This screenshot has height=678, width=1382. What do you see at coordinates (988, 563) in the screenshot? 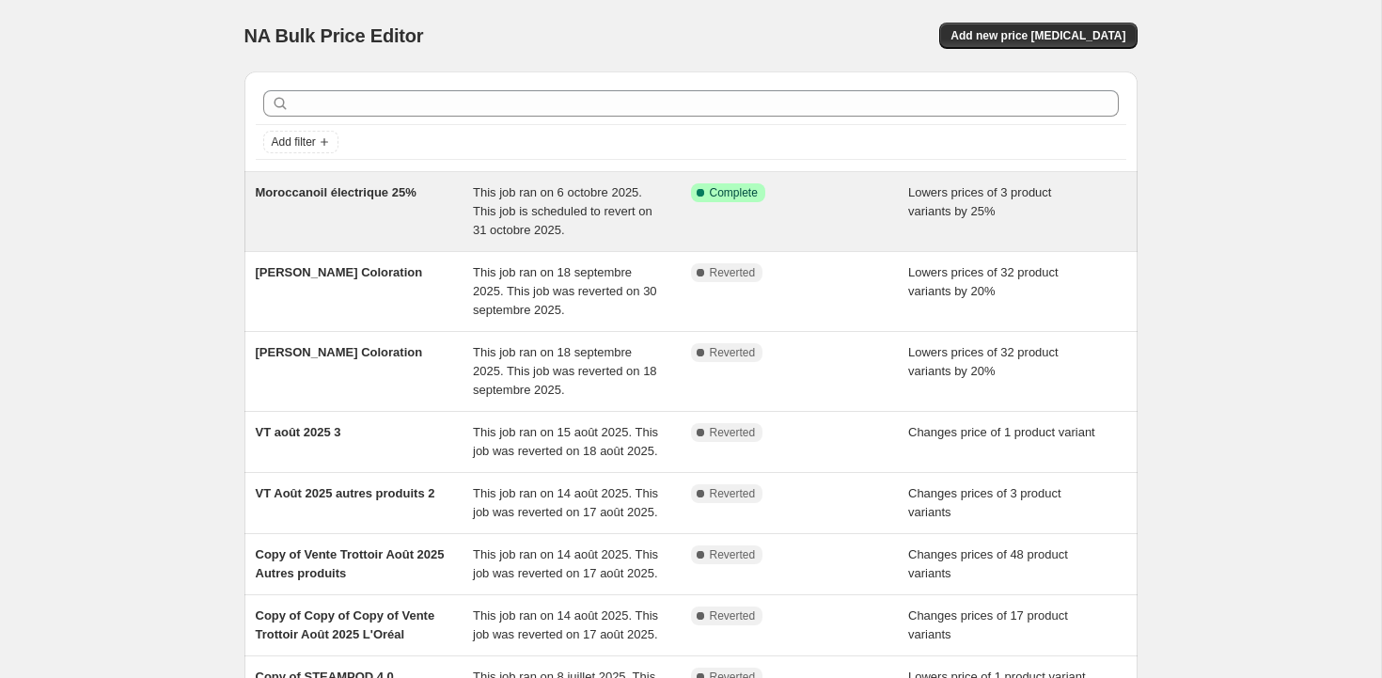
I see `span: Changes prices of 48 product variants` at bounding box center [988, 563].